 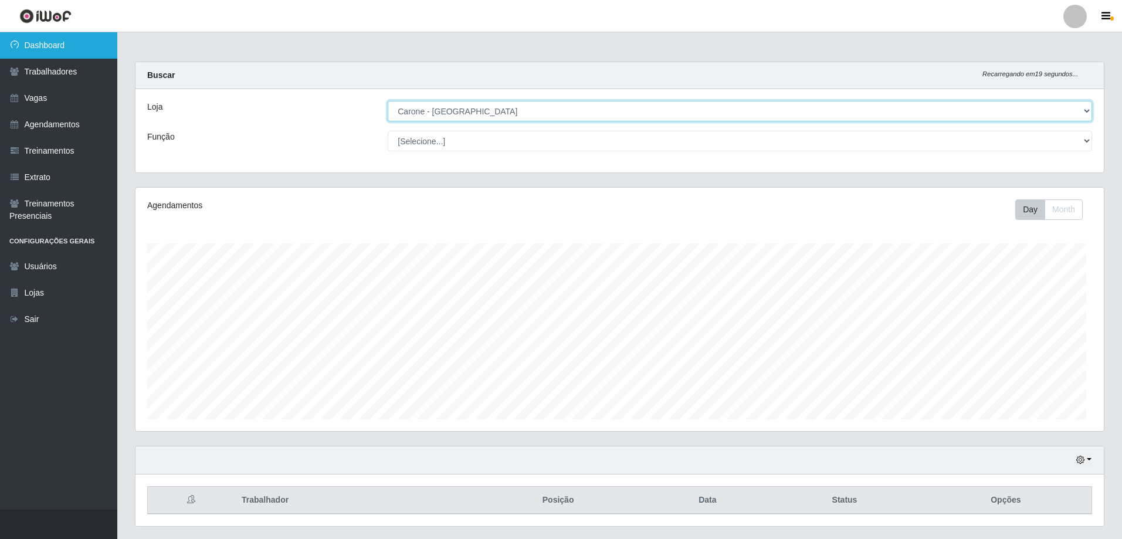 What do you see at coordinates (45, 16) in the screenshot?
I see `img: CoreUI Logo` at bounding box center [45, 16].